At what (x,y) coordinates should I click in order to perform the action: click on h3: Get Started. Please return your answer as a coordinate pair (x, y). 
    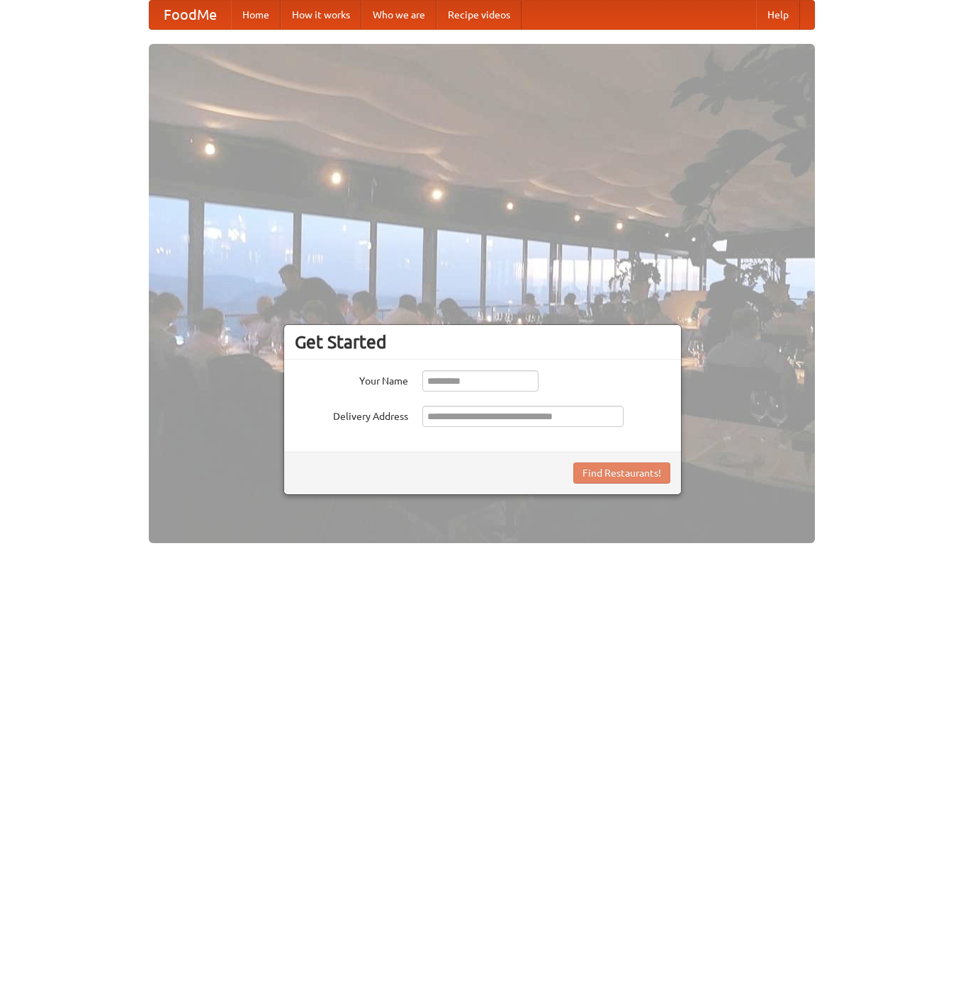
    Looking at the image, I should click on (482, 342).